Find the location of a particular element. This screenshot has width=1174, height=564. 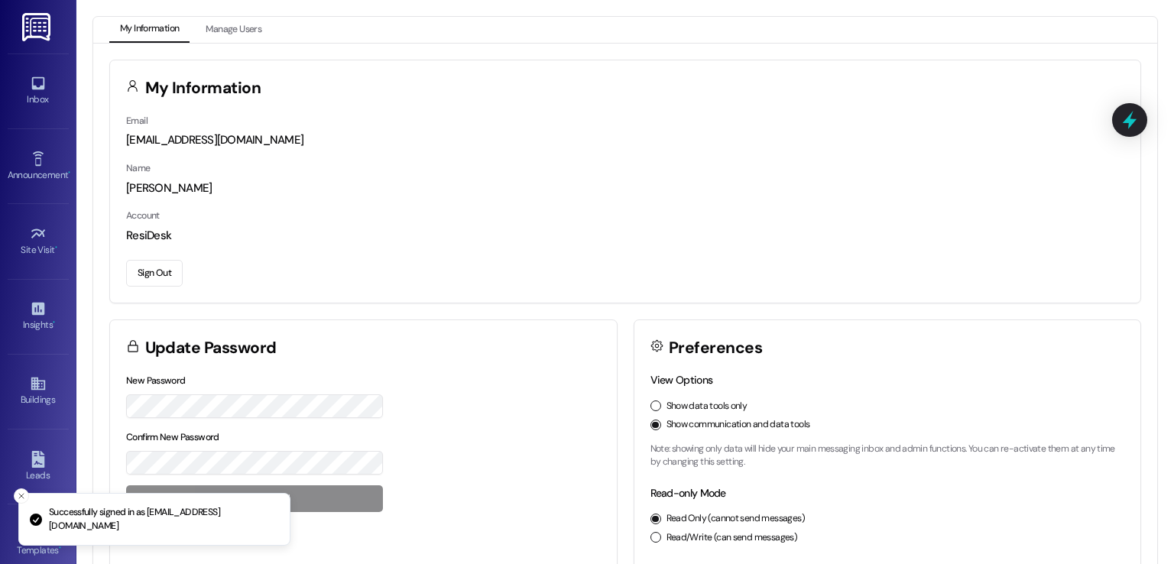

h3: My Information is located at coordinates (203, 88).